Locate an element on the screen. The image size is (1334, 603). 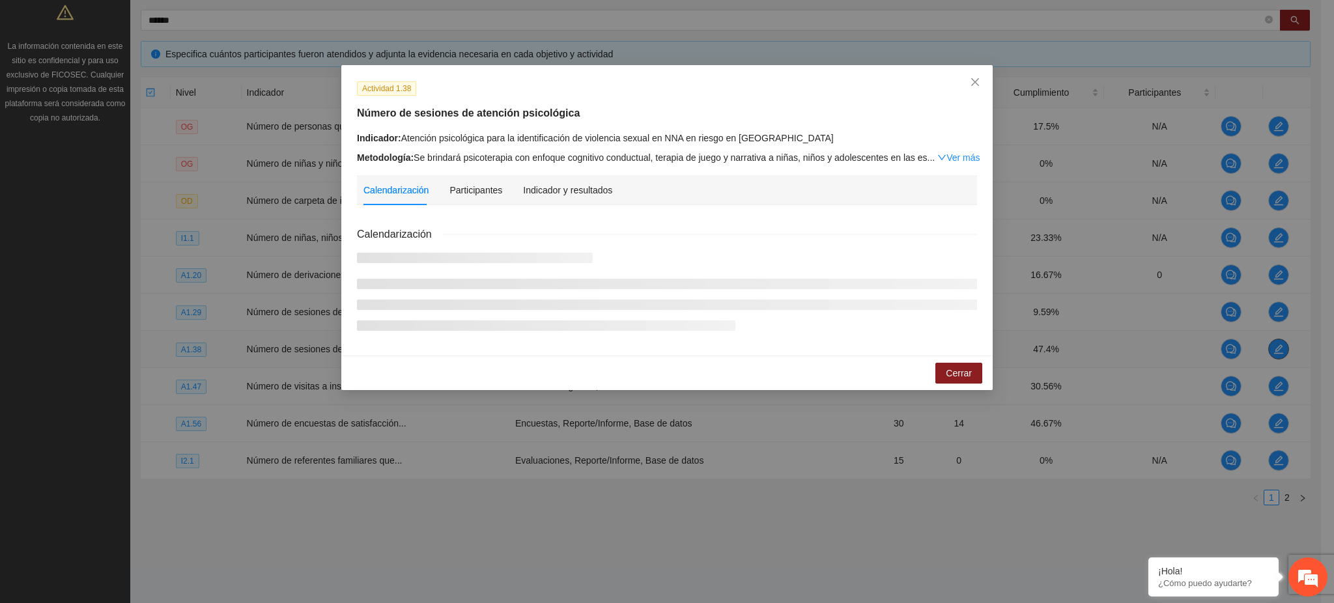
span: close is located at coordinates (975, 82).